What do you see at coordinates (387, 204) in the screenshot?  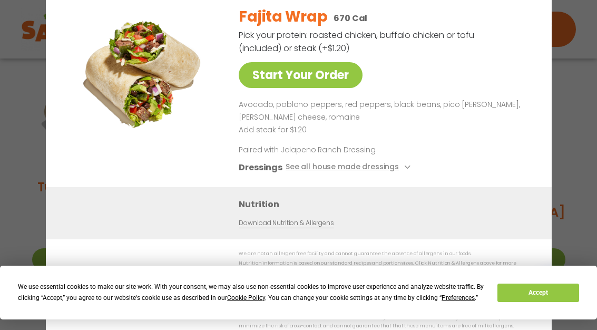 I see `h3: Nutrition` at bounding box center [387, 204].